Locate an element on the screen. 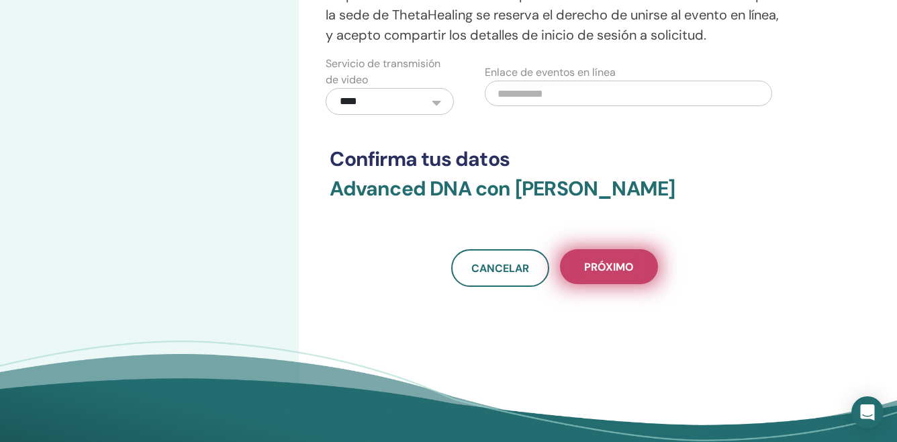 The image size is (897, 442). span: próximo is located at coordinates (609, 266).